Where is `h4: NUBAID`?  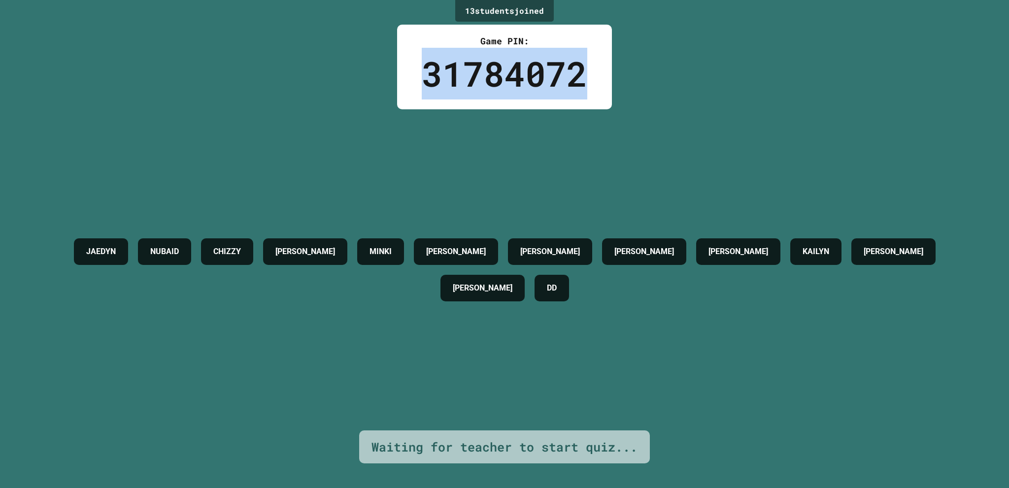
h4: NUBAID is located at coordinates (165, 252).